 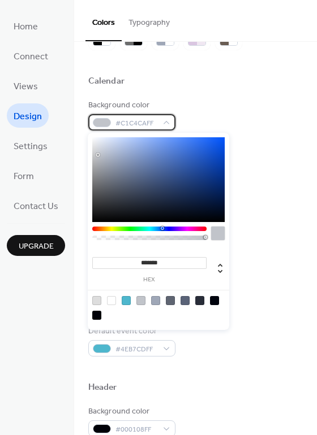 What do you see at coordinates (106, 81) in the screenshot?
I see `div: Calendar` at bounding box center [106, 81].